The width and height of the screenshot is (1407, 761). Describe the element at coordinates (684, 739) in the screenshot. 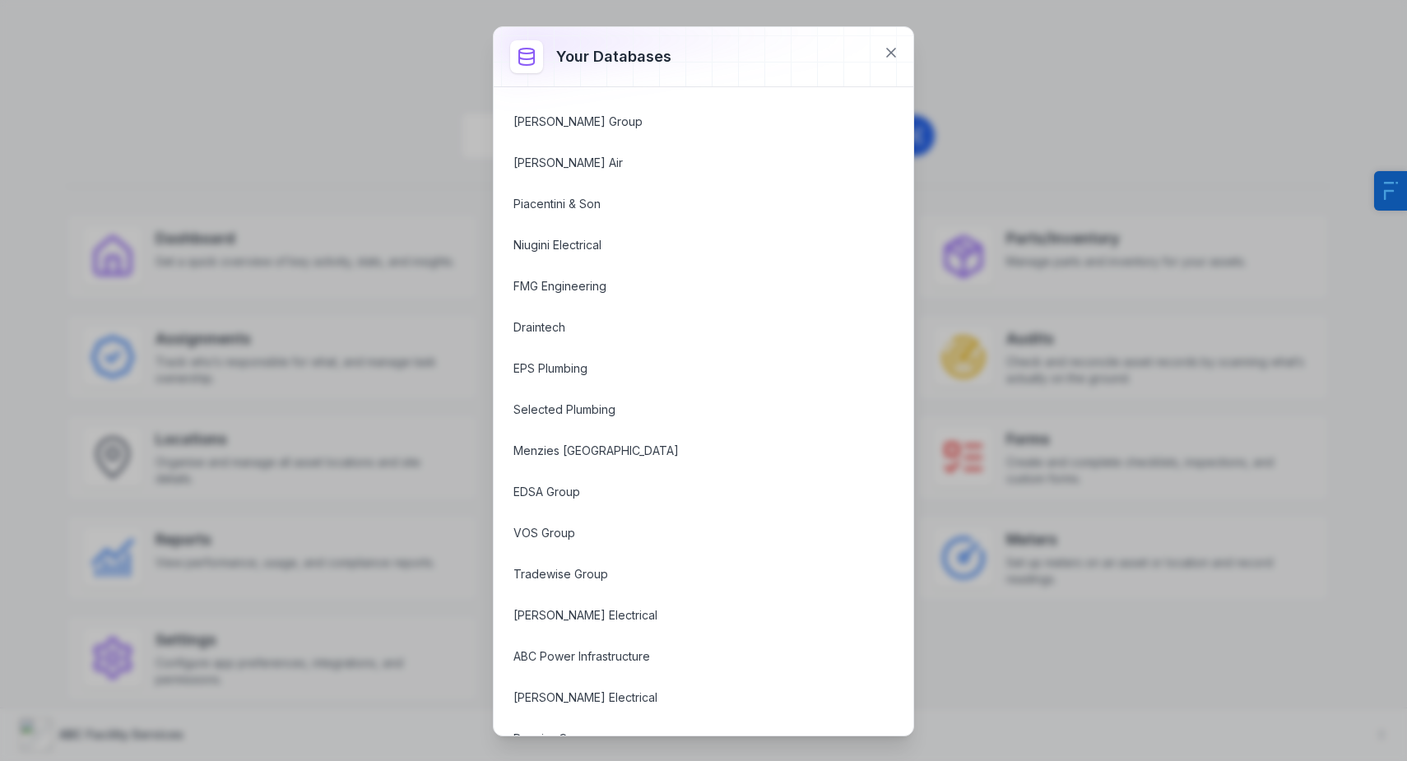

I see `a: Premier Conveyors` at that location.